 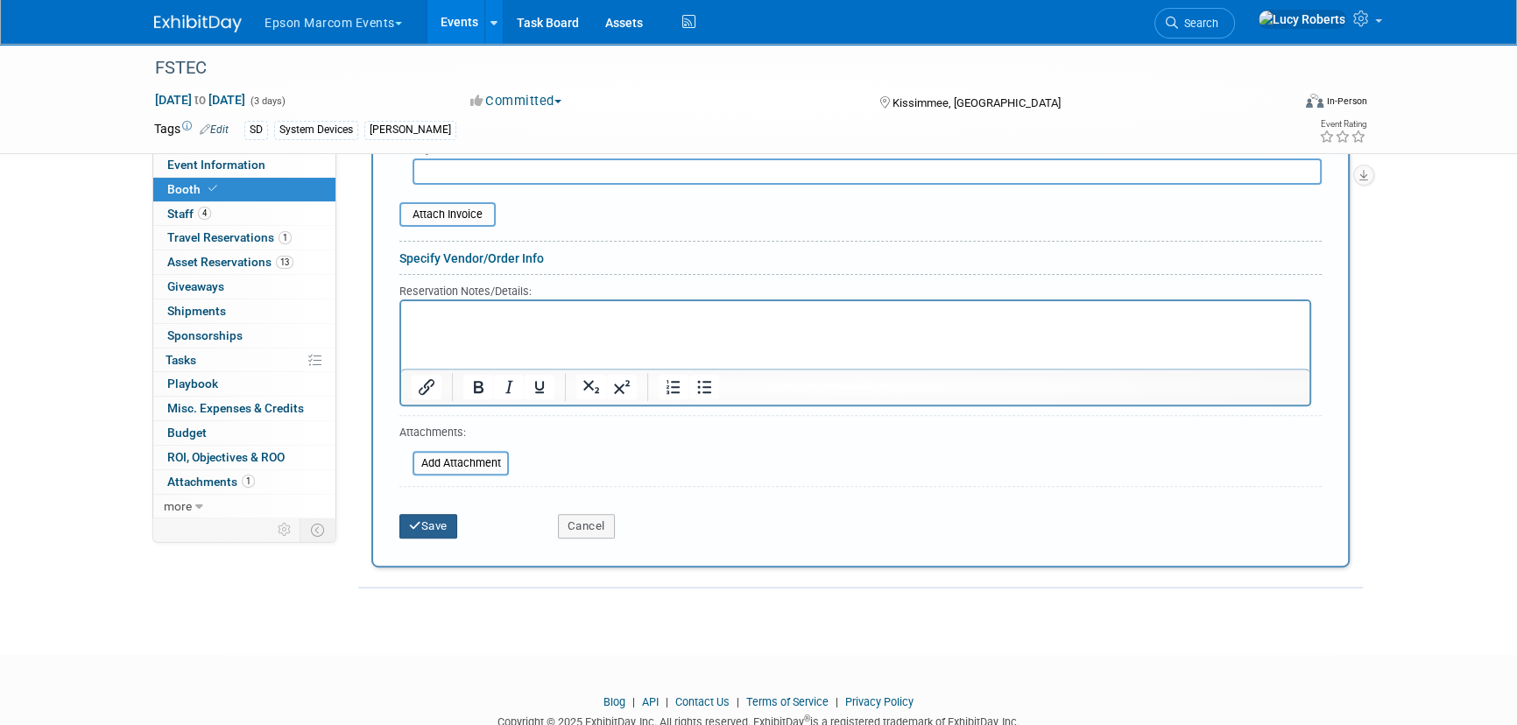 I want to click on span: Event Information, so click(x=216, y=165).